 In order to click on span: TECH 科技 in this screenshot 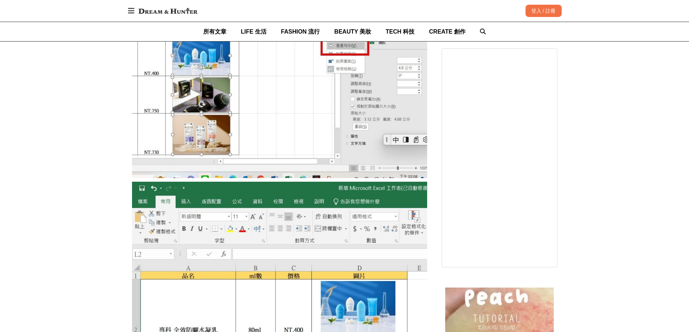, I will do `click(400, 31)`.